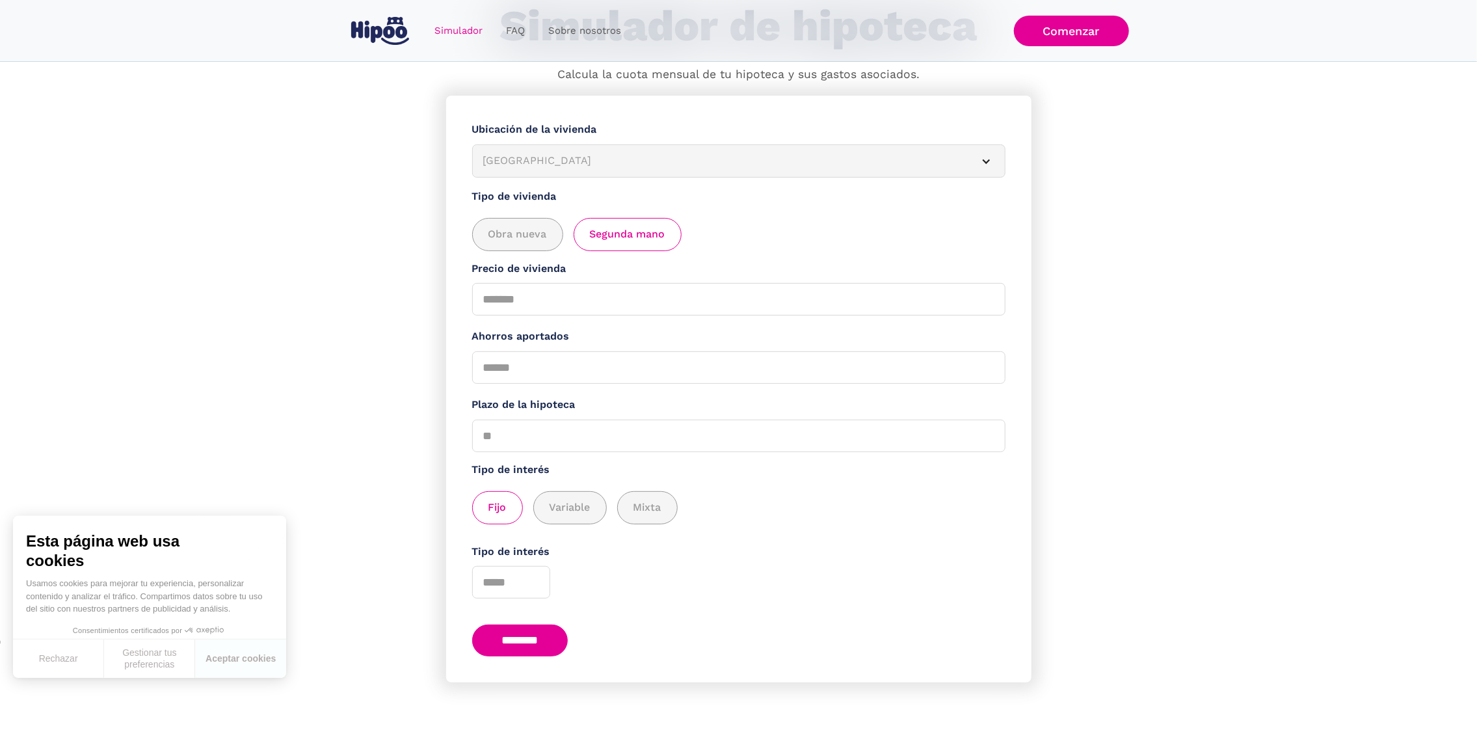 The image size is (1477, 730). Describe the element at coordinates (739, 389) in the screenshot. I see `form: Simulador Form` at that location.